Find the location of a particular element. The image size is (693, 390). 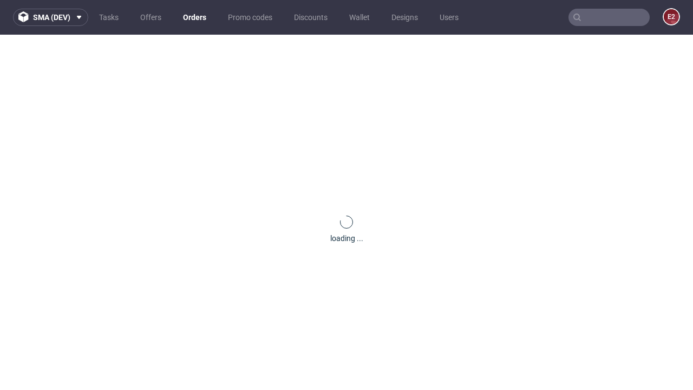

span: sma (dev) is located at coordinates (51, 17).